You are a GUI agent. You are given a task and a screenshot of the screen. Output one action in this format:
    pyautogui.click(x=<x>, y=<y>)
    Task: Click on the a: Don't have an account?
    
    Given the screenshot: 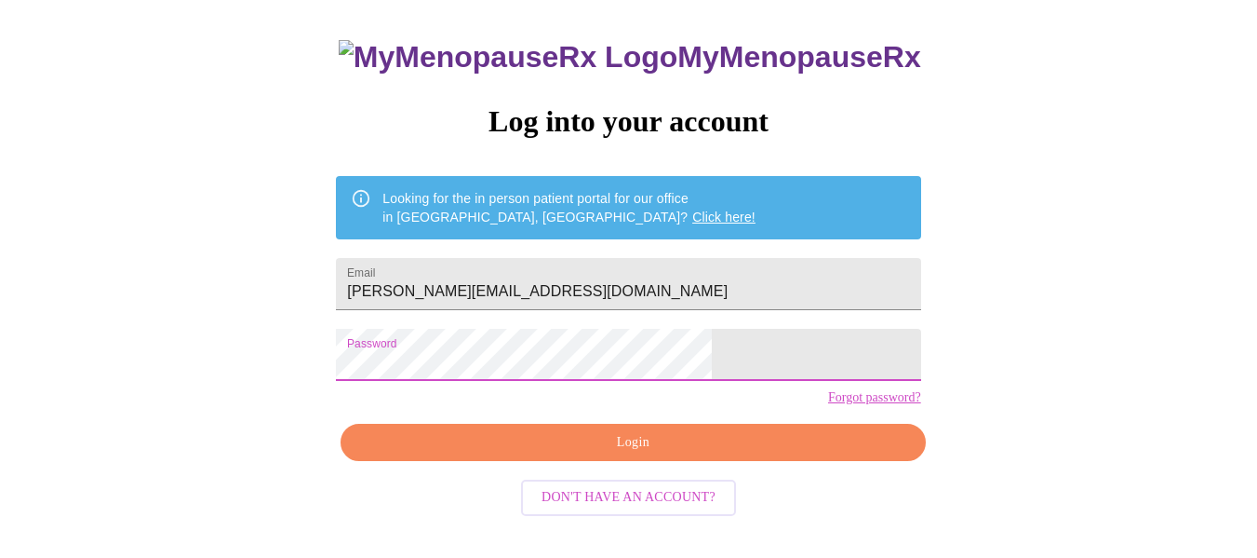 What is the action you would take?
    pyautogui.click(x=628, y=495)
    